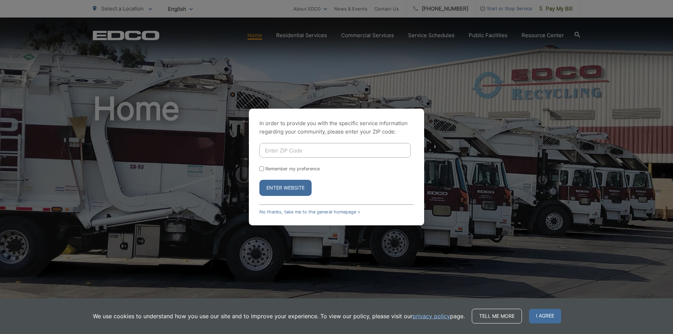  What do you see at coordinates (496, 316) in the screenshot?
I see `a: Tell me more` at bounding box center [496, 316].